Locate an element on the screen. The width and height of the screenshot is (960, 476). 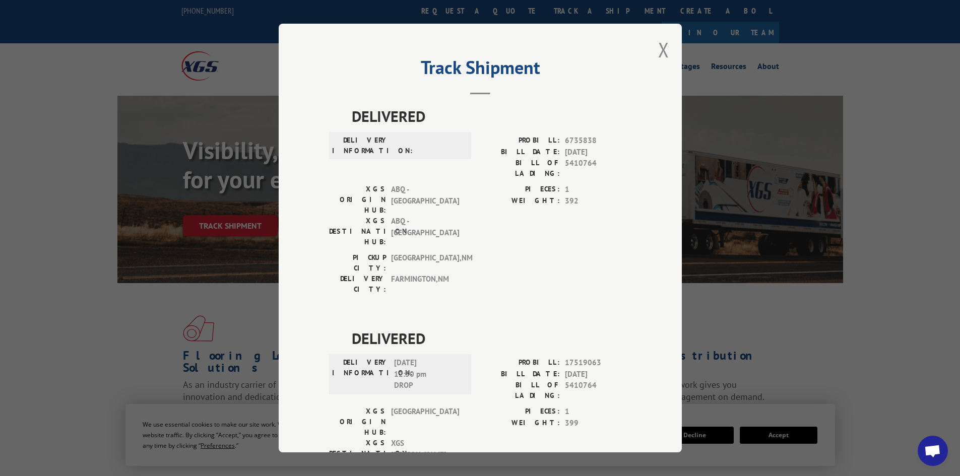
div: Open chat is located at coordinates (933, 451).